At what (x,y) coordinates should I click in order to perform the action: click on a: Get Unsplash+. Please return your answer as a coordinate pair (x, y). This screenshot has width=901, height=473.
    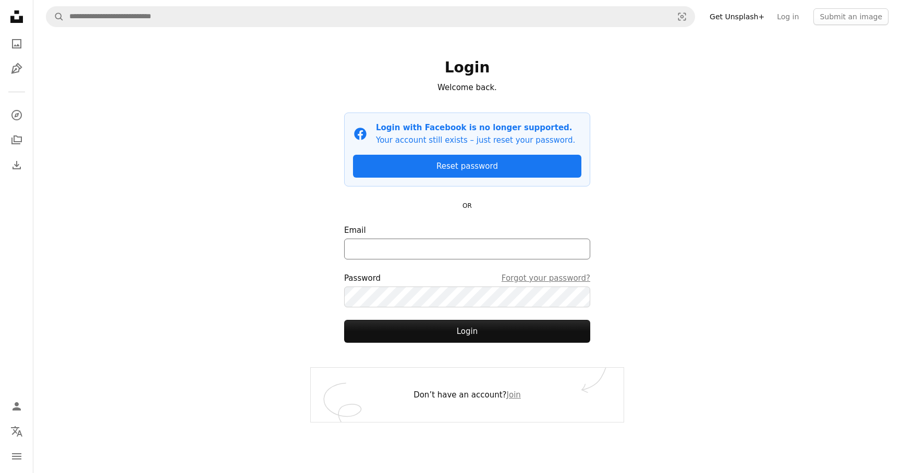
    Looking at the image, I should click on (737, 17).